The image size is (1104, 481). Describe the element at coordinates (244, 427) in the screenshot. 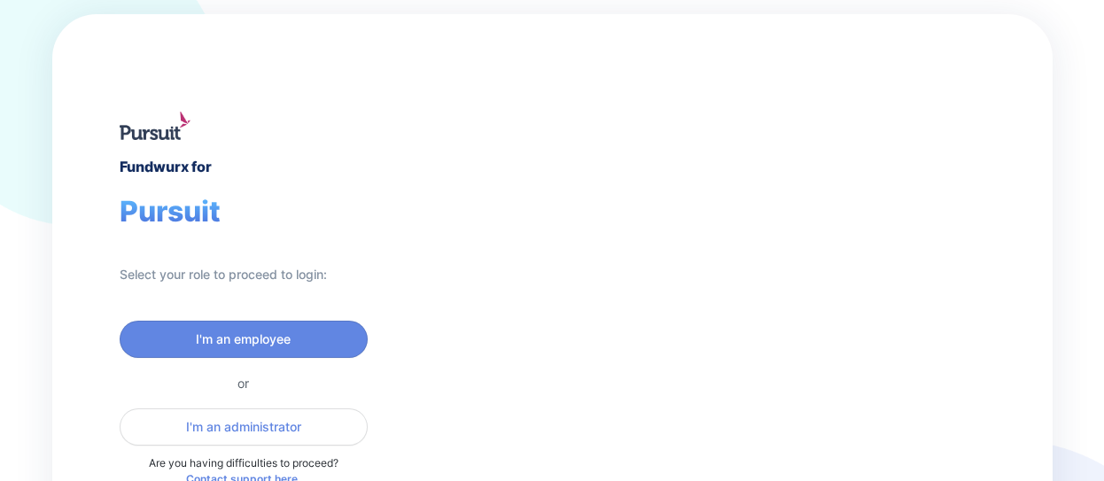

I see `button: I'm an administrator` at that location.